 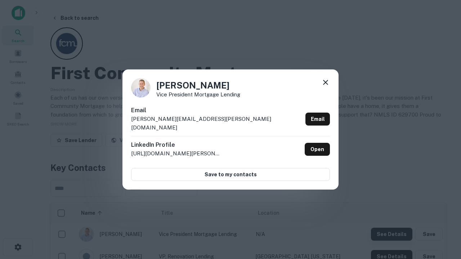 What do you see at coordinates (141, 88) in the screenshot?
I see `img: 1520878720083` at bounding box center [141, 88].